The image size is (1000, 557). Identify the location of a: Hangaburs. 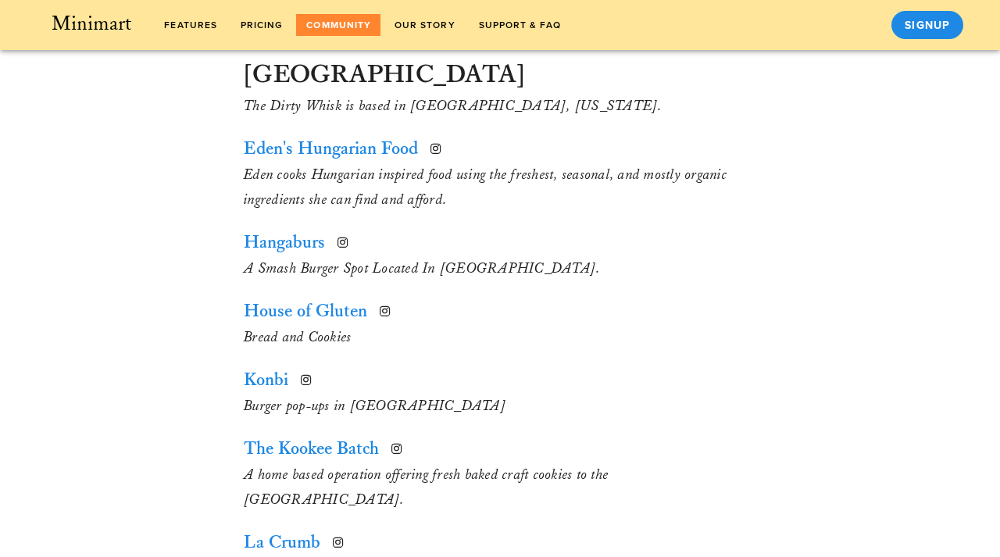
(284, 242).